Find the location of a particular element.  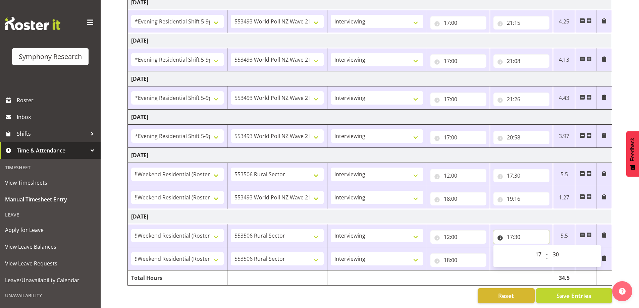

button: Save Entries is located at coordinates (574, 296).